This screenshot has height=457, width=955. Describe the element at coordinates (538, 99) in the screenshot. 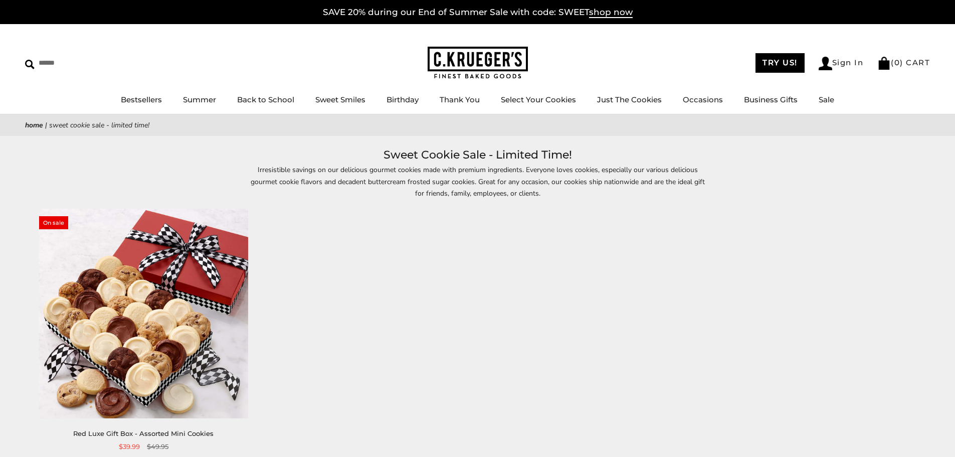

I see `a: Select Your Cookies` at that location.